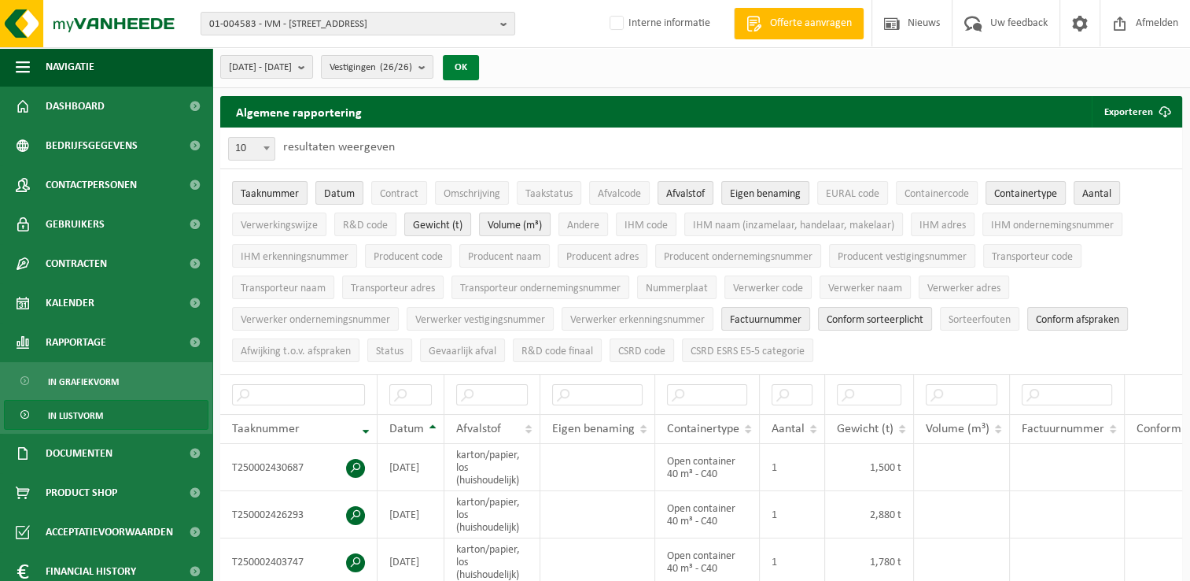 The height and width of the screenshot is (581, 1190). What do you see at coordinates (437, 224) in the screenshot?
I see `button: Gewicht (t)Gewicht (t): Activate to sort` at bounding box center [437, 224].